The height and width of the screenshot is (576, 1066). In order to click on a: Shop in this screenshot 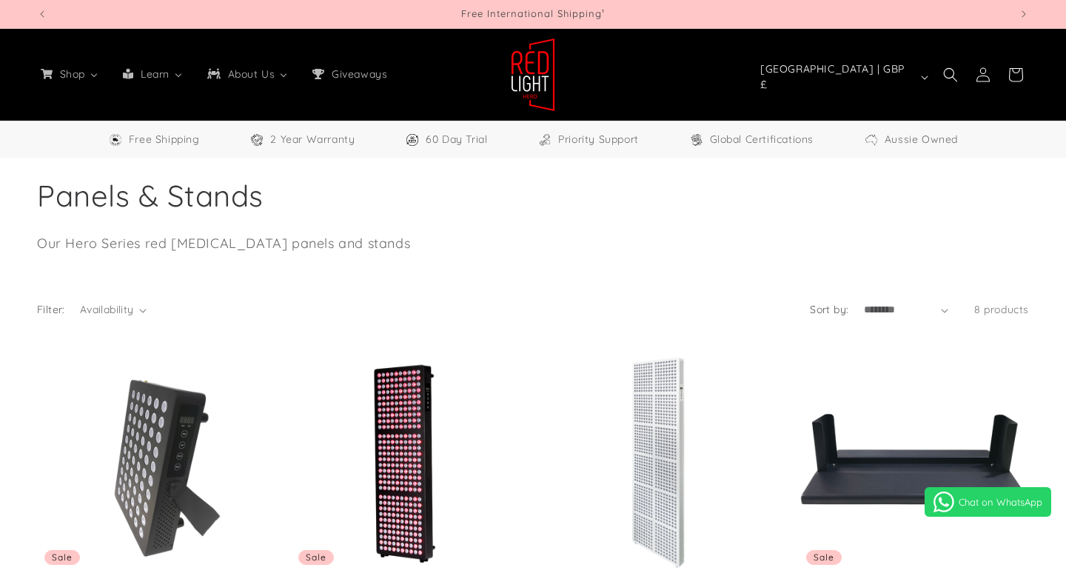, I will do `click(69, 74)`.